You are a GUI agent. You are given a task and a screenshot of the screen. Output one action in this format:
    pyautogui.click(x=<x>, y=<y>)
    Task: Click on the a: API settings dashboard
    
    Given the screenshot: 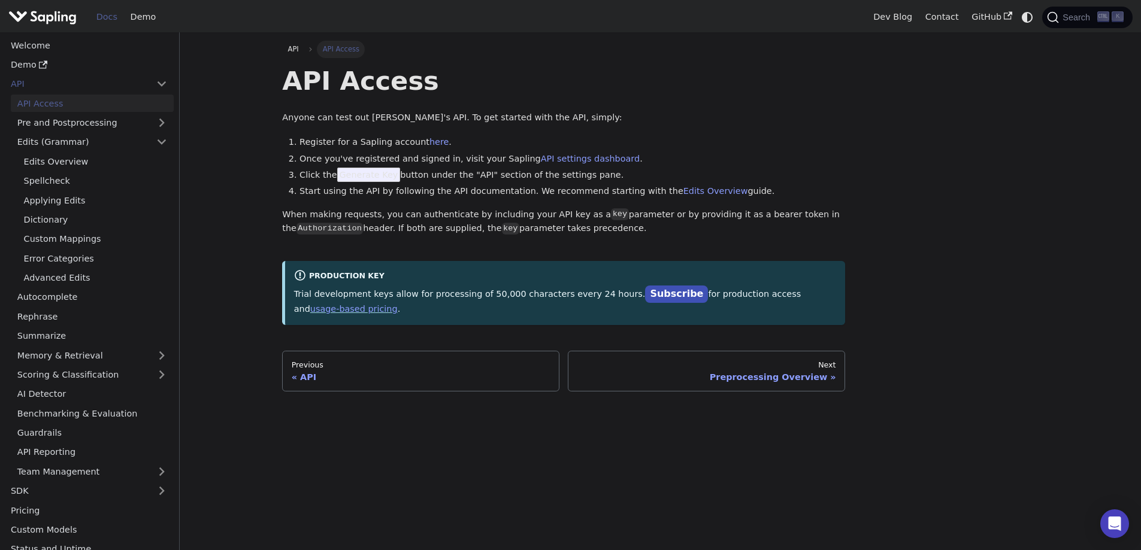 What is the action you would take?
    pyautogui.click(x=590, y=159)
    